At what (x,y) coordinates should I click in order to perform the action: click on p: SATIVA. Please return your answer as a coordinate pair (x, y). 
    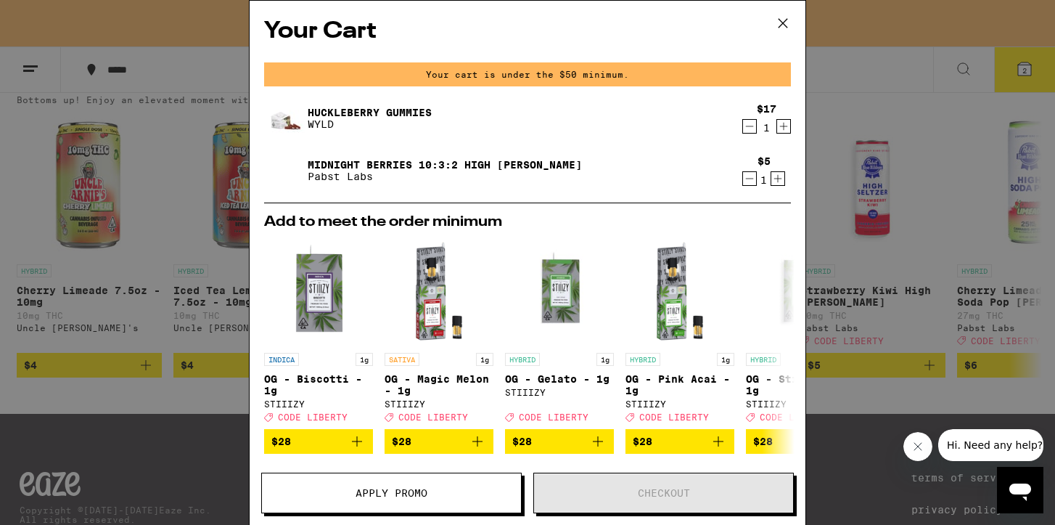
    Looking at the image, I should click on (402, 359).